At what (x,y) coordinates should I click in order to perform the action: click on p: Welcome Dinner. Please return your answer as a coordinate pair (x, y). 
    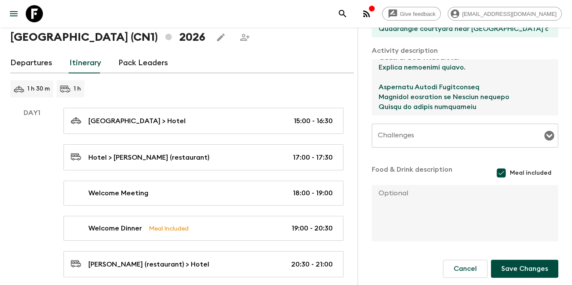
    Looking at the image, I should click on (115, 228).